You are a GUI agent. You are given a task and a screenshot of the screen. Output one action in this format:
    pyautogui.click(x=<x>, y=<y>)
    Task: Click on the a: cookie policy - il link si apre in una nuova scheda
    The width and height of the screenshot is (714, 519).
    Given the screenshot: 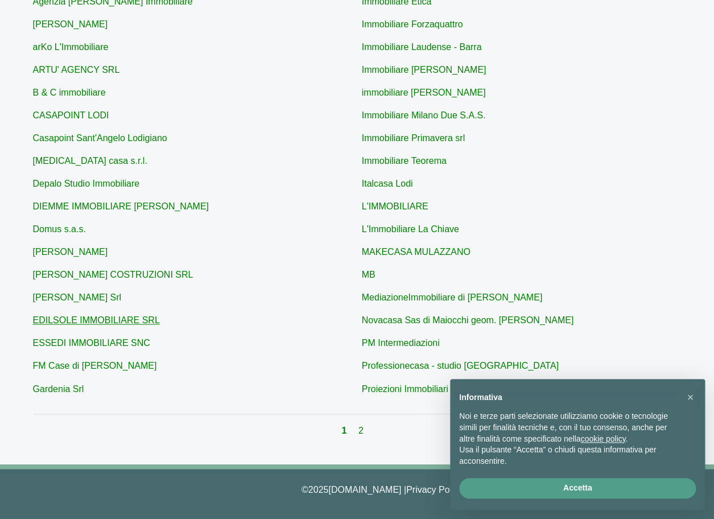 What is the action you would take?
    pyautogui.click(x=602, y=438)
    